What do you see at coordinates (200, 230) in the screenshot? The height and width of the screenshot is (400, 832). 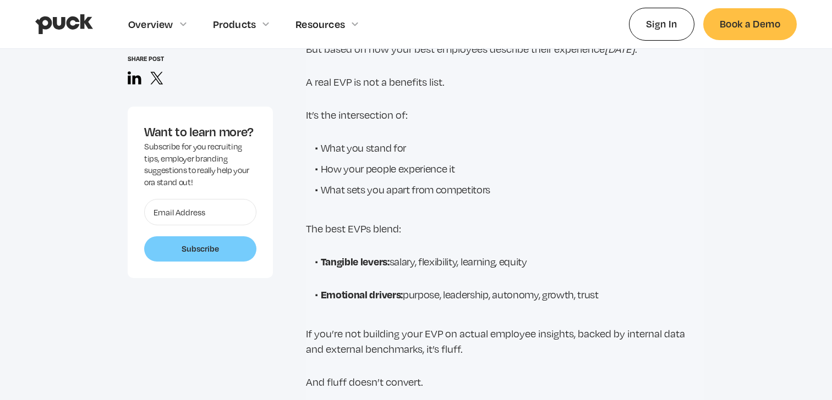 I see `form: Want to learn more?` at bounding box center [200, 230].